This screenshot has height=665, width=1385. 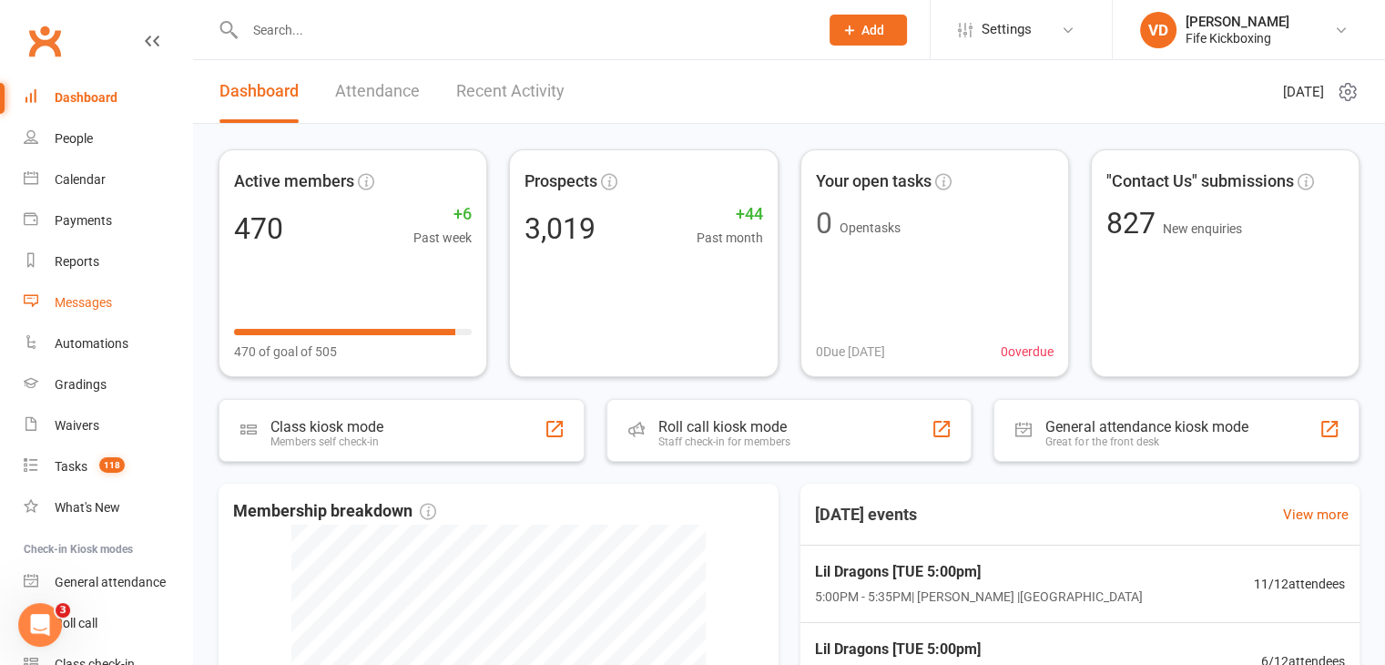 I want to click on span: Past week, so click(x=442, y=238).